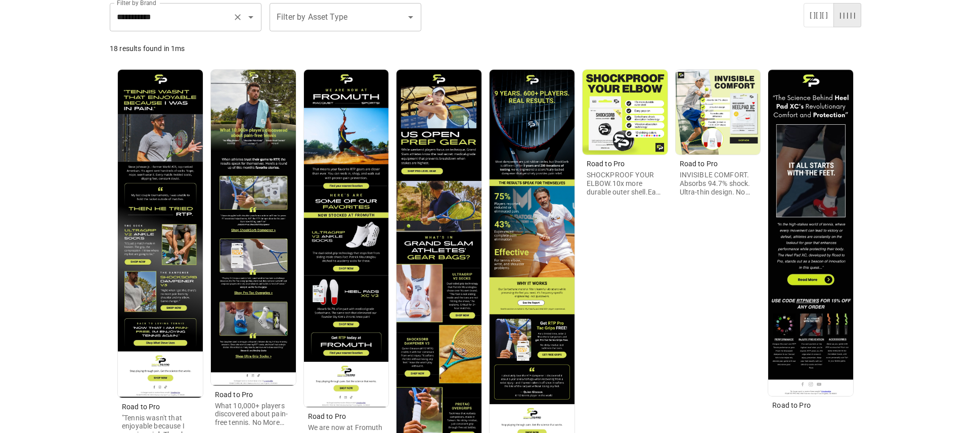 The width and height of the screenshot is (971, 433). I want to click on span: INVISIBLE COMFORT. Absorbs 94.7% shock. Ultra-thin design. No noticeable difference. Durable (tes..., so click(715, 200).